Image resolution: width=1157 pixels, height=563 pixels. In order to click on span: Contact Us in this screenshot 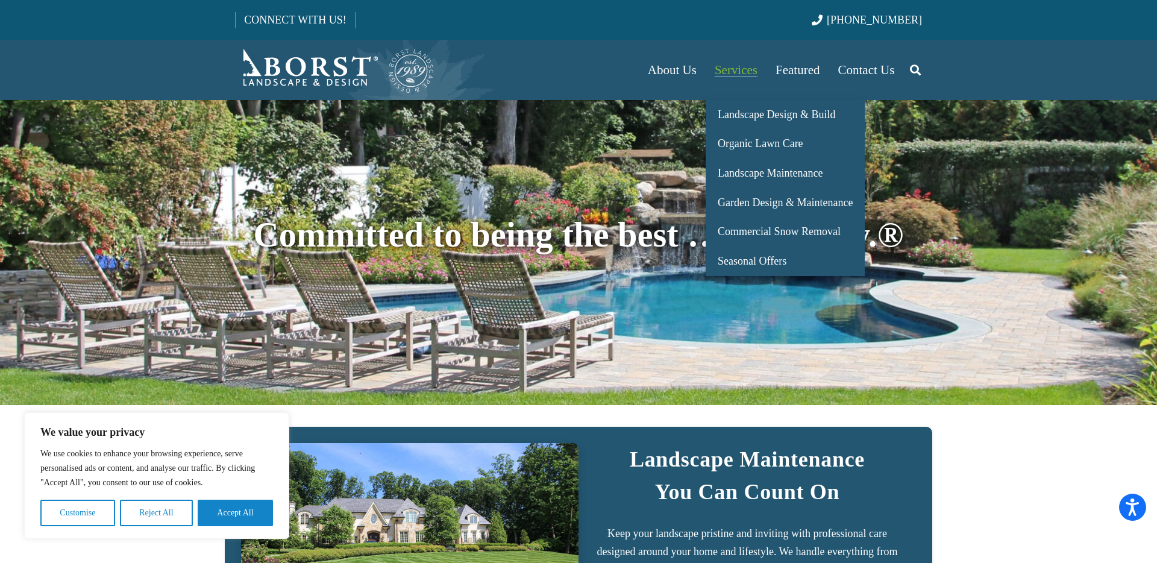, I will do `click(867, 70)`.